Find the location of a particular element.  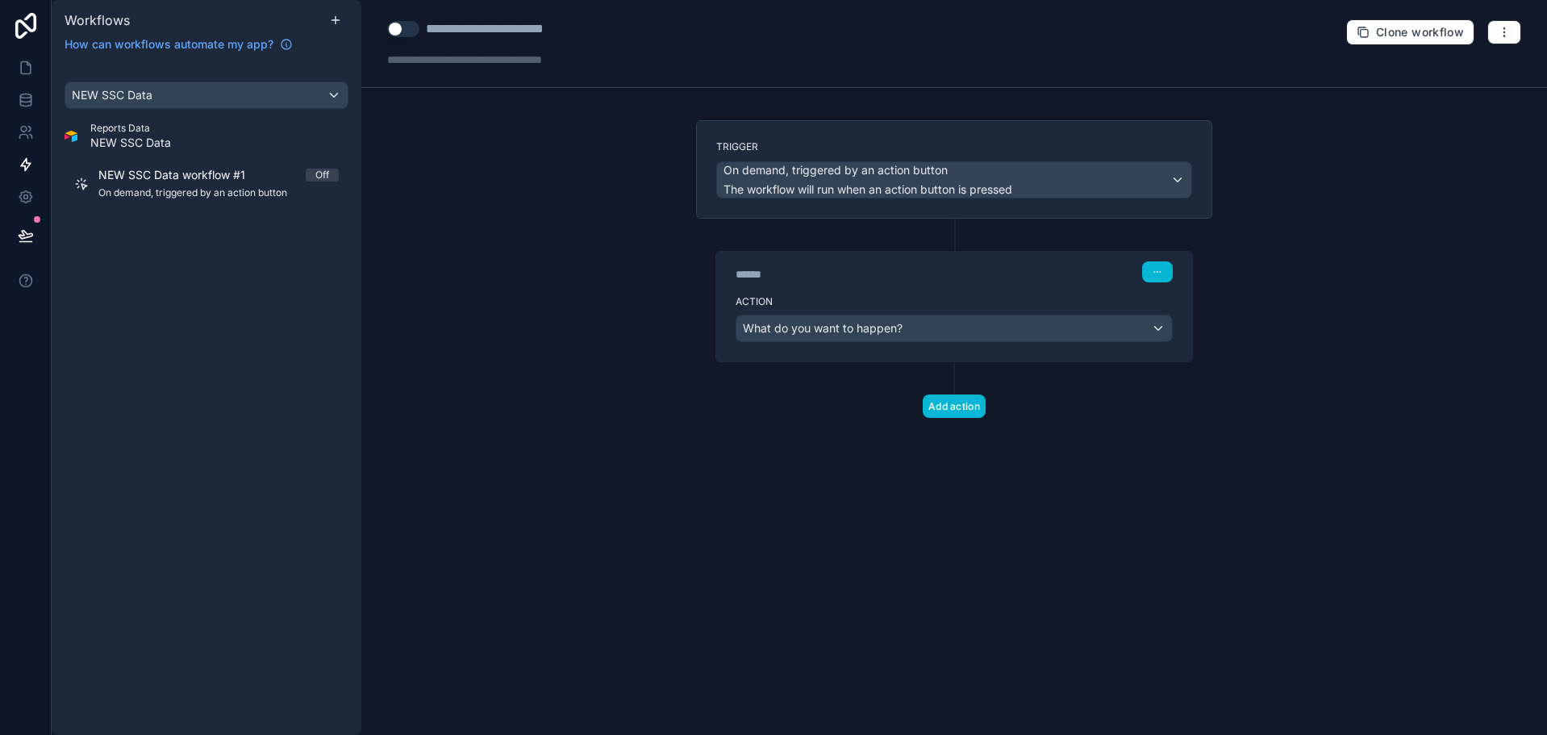

span: What do you want to happen? is located at coordinates (823, 327).